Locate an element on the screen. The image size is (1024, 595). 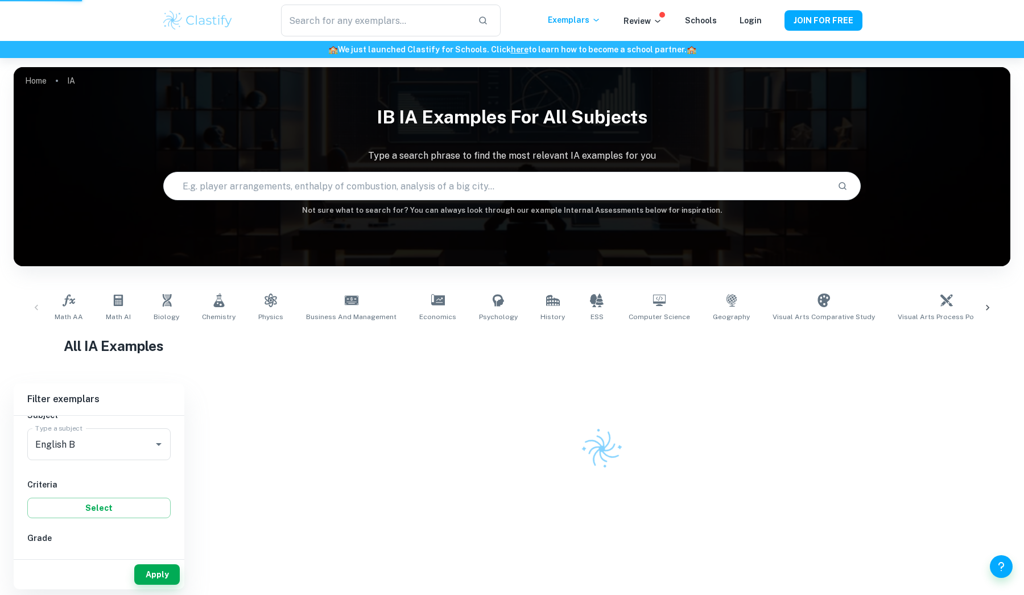
input: E.g. player arrangements, enthalpy of combustion, analysis of a big city... is located at coordinates (496, 186).